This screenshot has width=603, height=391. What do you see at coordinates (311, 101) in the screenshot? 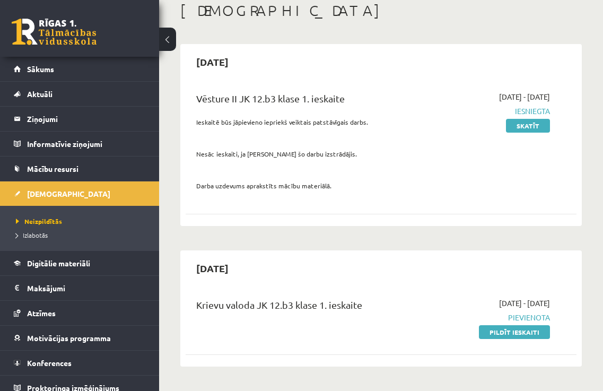
I see `div: Vēsture II JK 12.b3 klase 1. ieskaite` at bounding box center [311, 101].